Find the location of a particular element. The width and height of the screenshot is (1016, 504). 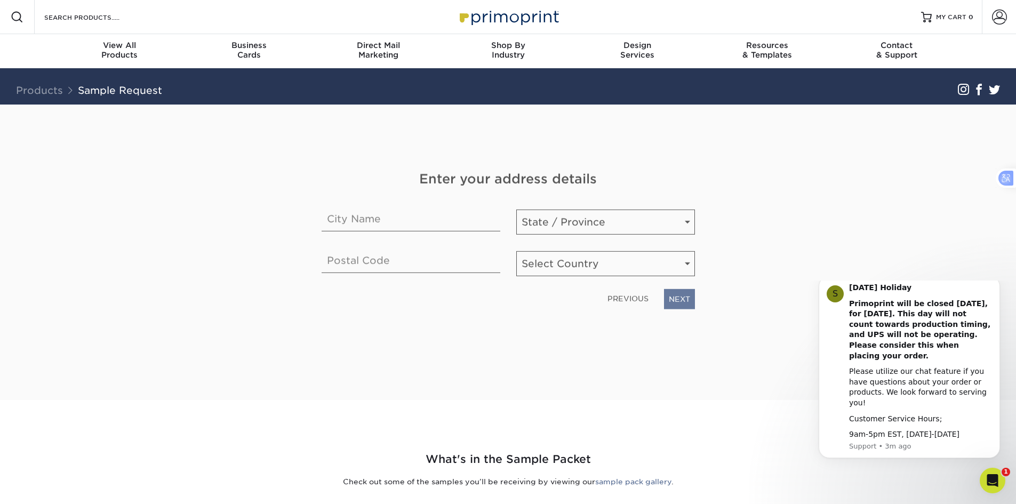

p: Message from Support, sent 3m ago is located at coordinates (118, 166).